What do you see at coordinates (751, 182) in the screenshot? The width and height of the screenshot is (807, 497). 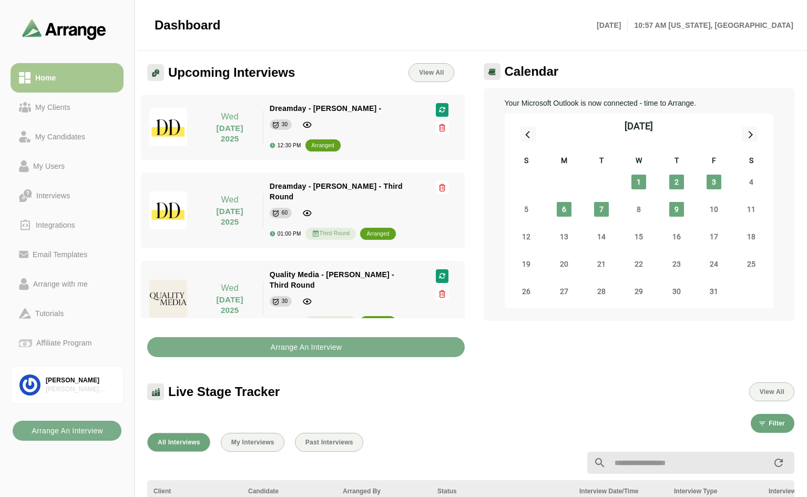 I see `span: Saturday, October 4, 2025` at bounding box center [751, 182].